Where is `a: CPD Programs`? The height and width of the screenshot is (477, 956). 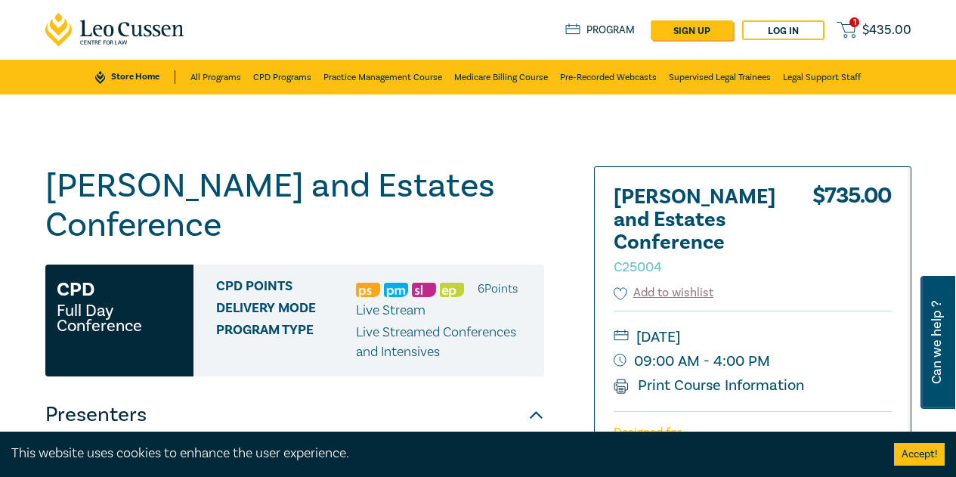 a: CPD Programs is located at coordinates (282, 77).